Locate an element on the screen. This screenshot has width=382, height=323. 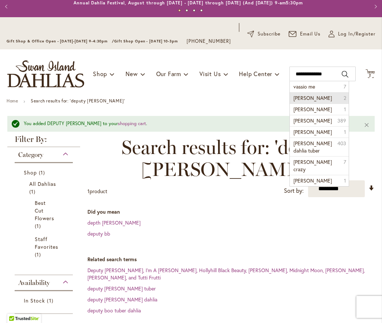
a: In Stock 1 is located at coordinates (45, 300).